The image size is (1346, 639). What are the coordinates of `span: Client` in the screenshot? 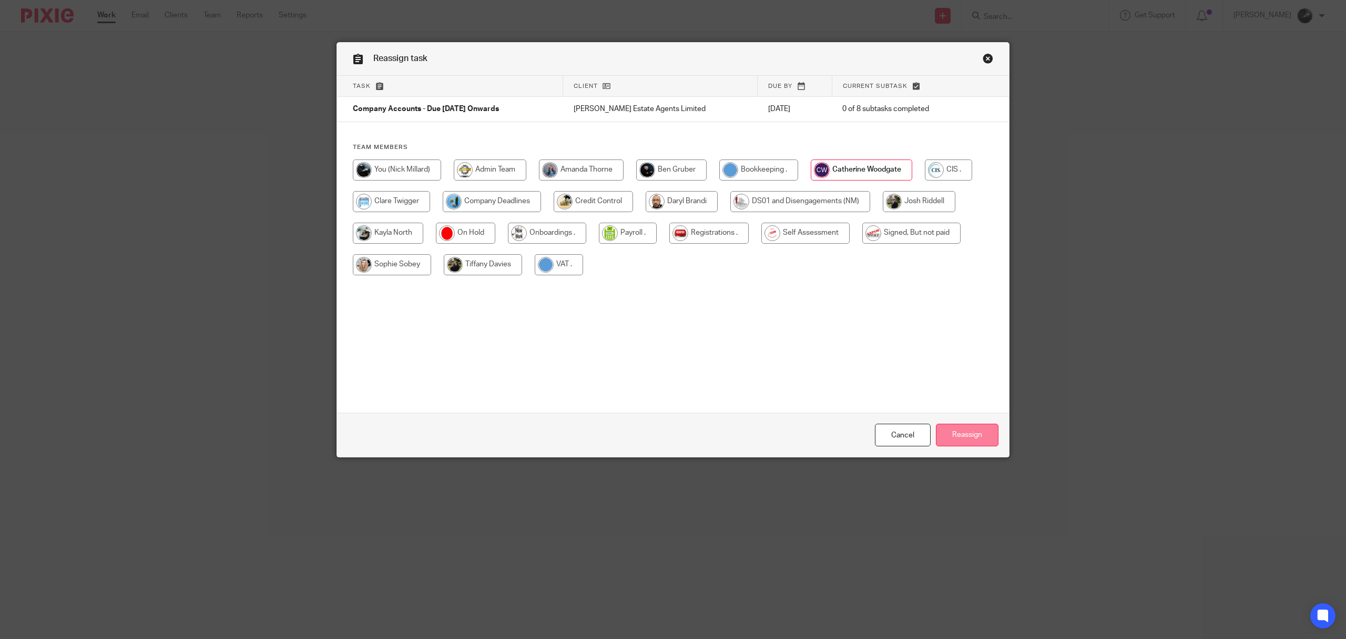 It's located at (586, 86).